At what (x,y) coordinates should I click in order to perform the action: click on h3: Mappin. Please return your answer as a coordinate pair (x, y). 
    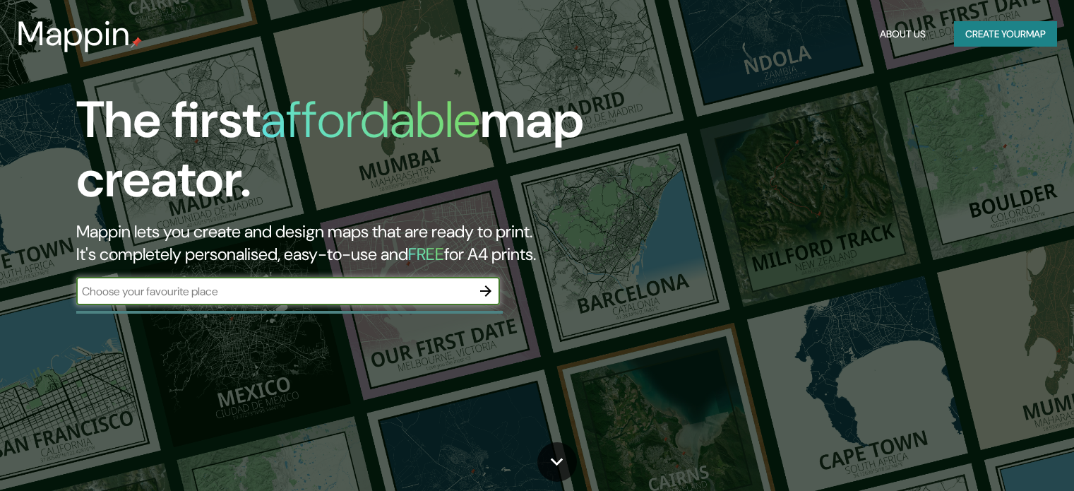
    Looking at the image, I should click on (73, 34).